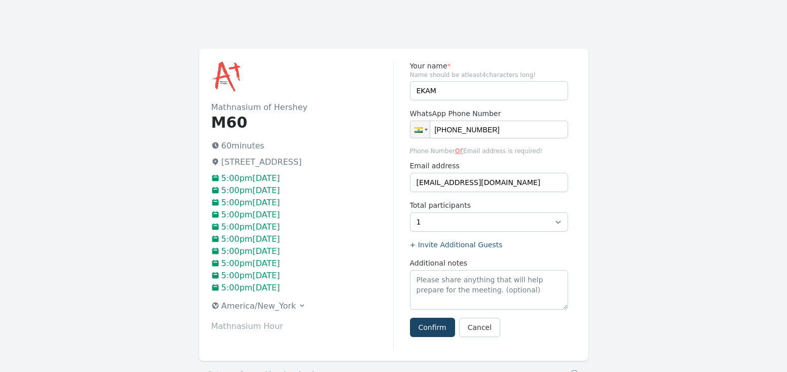 The width and height of the screenshot is (787, 372). What do you see at coordinates (302, 123) in the screenshot?
I see `h1: M60` at bounding box center [302, 123].